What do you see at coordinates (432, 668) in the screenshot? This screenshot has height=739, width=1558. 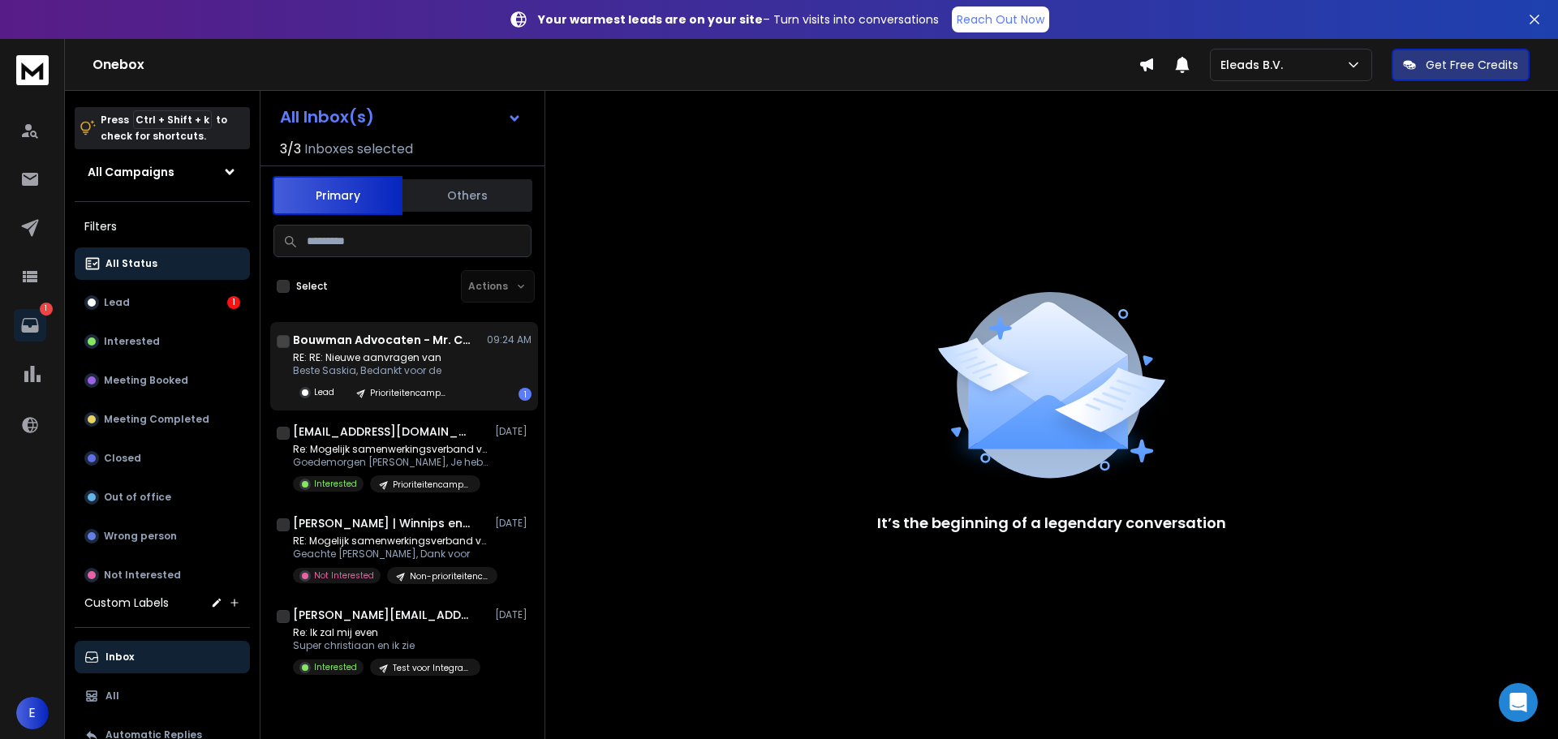 I see `p: Test voor Integratie` at bounding box center [432, 668].